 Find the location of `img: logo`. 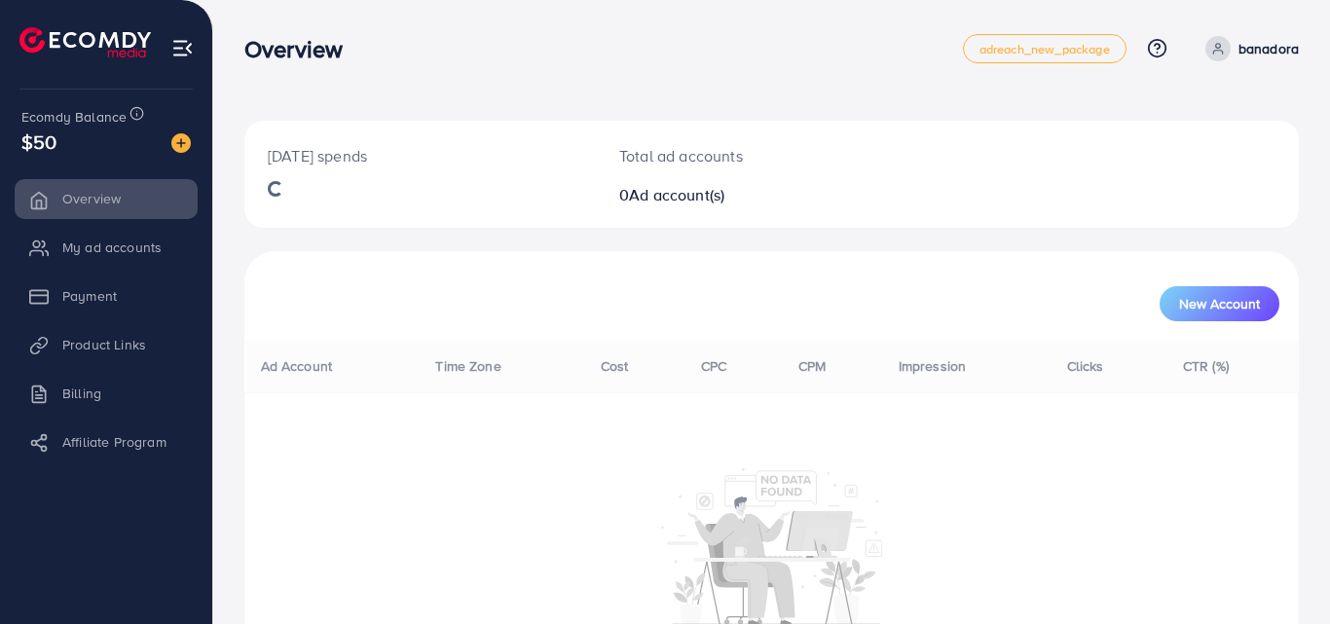

img: logo is located at coordinates (85, 42).